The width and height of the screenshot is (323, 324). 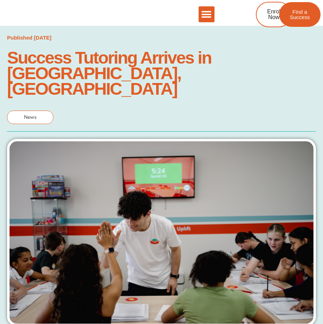 I want to click on span: News, so click(x=30, y=117).